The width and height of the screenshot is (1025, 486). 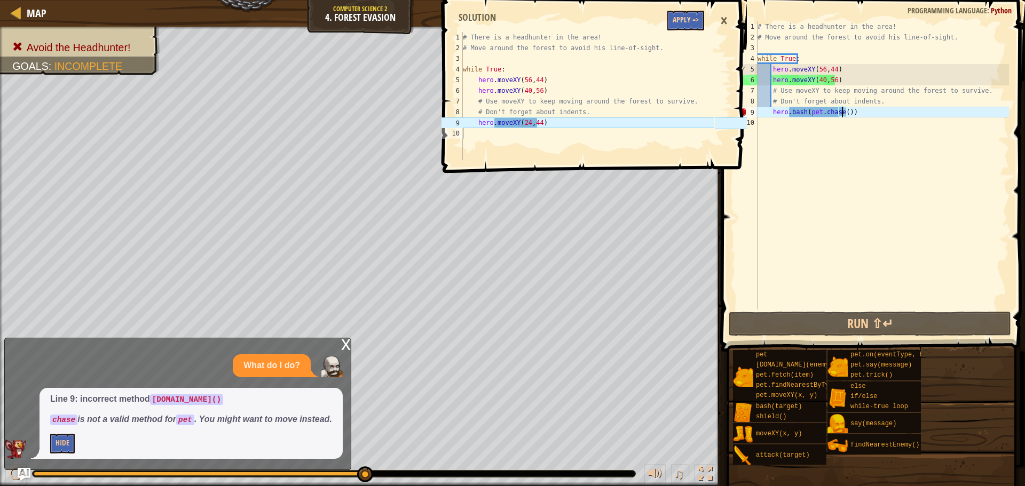 I want to click on div: x, so click(x=346, y=344).